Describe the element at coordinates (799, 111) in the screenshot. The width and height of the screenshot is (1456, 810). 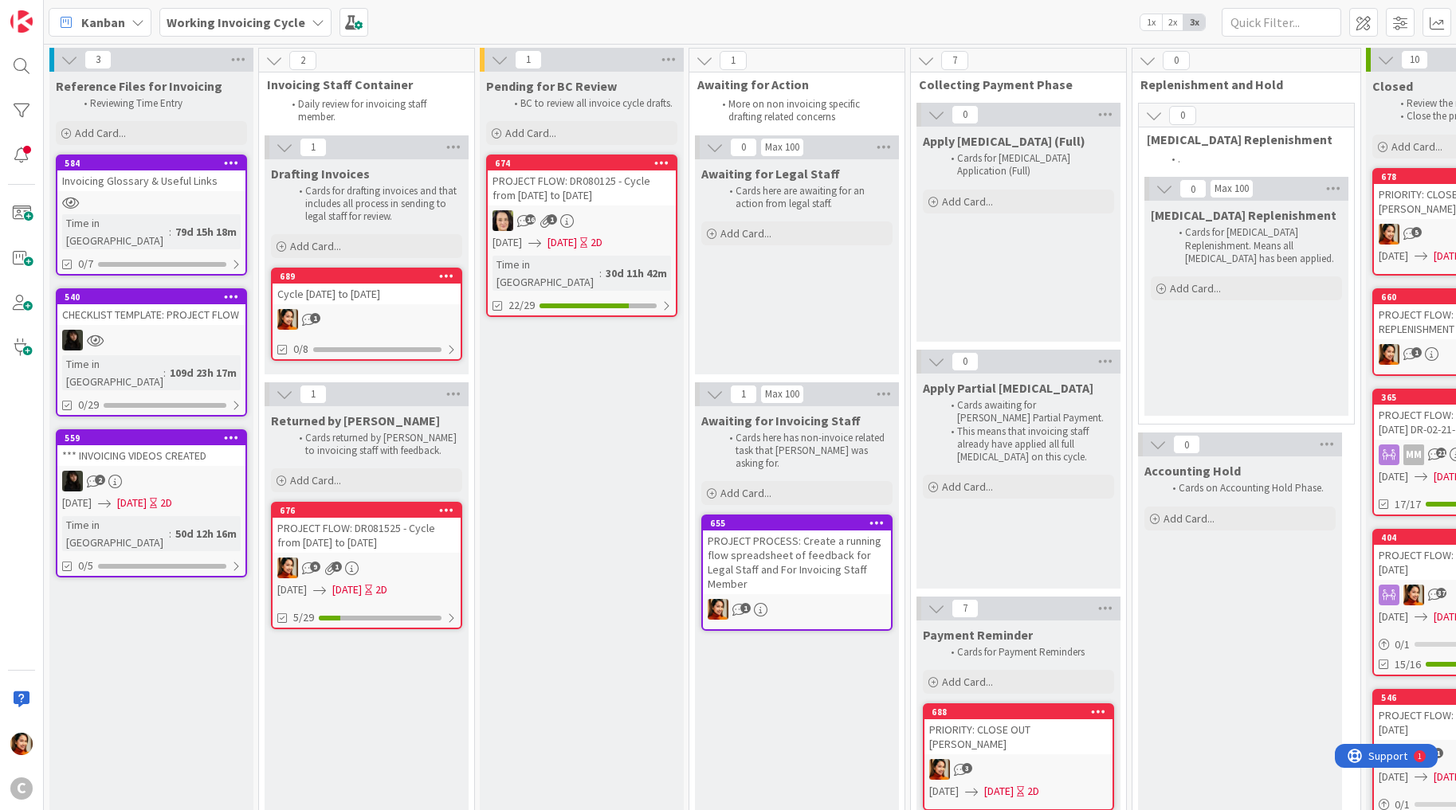
I see `li: More on non invoicing specific drafting related concerns` at that location.